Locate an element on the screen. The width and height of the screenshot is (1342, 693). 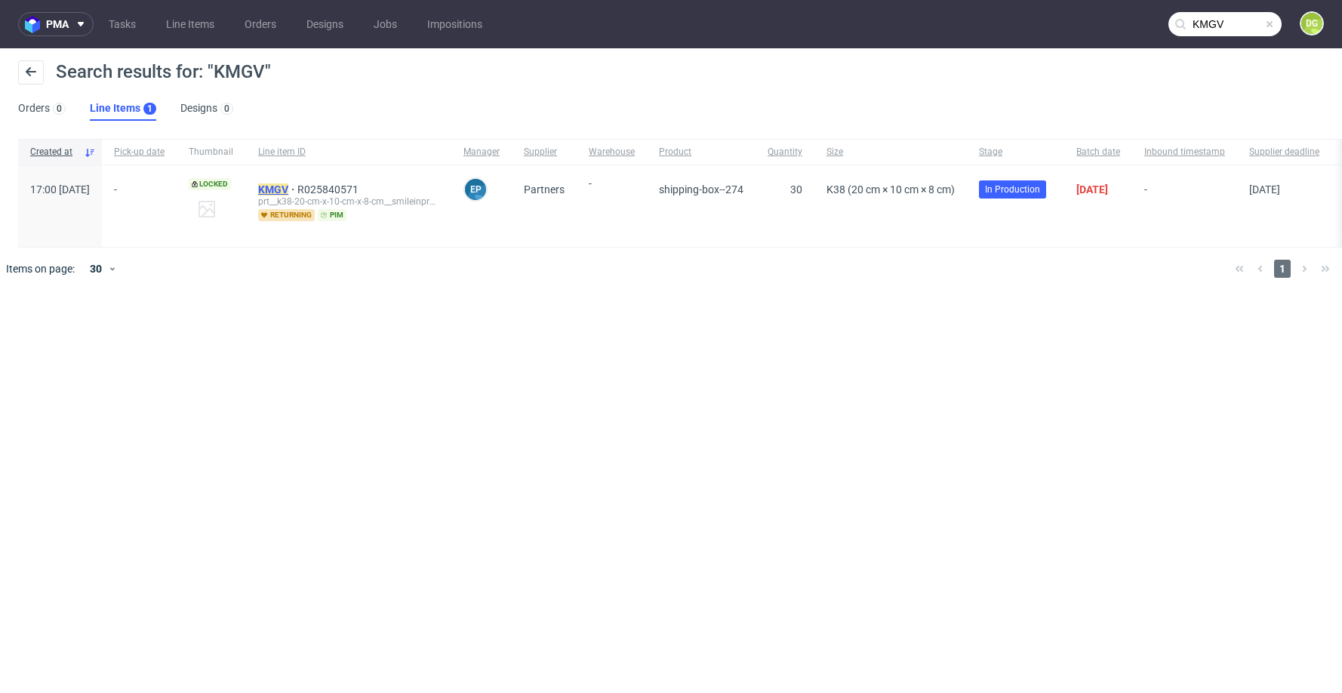
a: Designs is located at coordinates (325, 24).